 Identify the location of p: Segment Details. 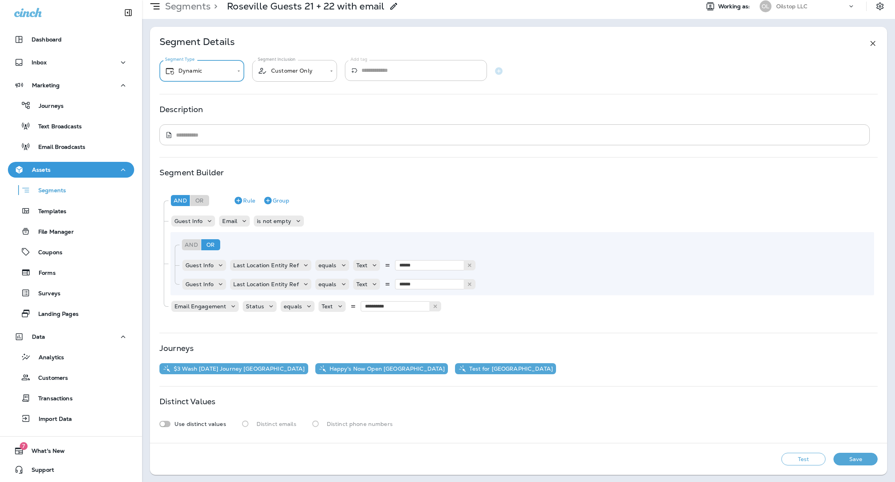
(197, 43).